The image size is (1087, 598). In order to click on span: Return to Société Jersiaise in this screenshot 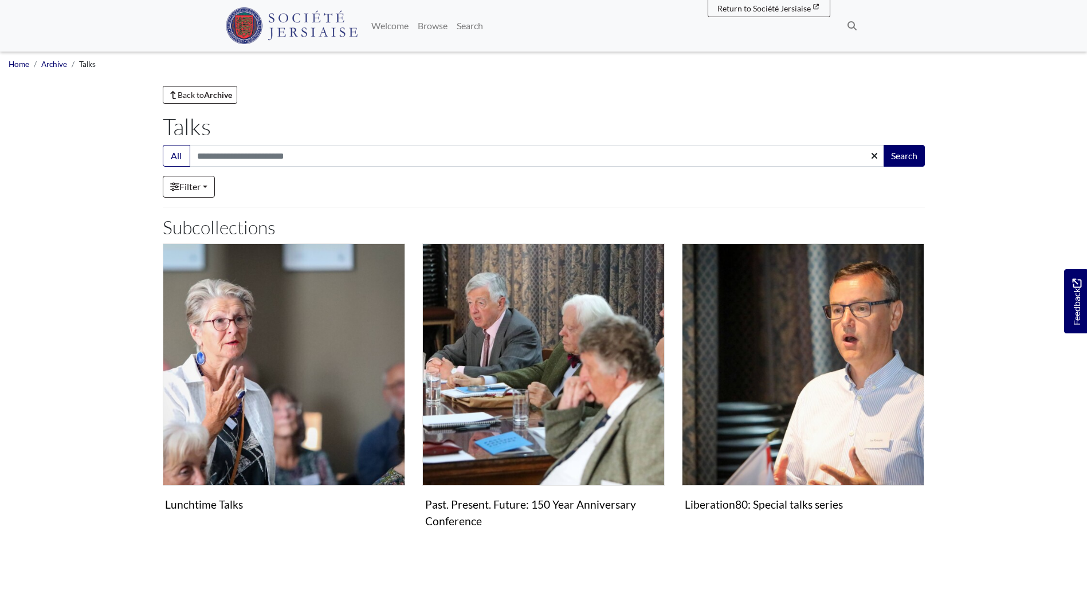, I will do `click(764, 8)`.